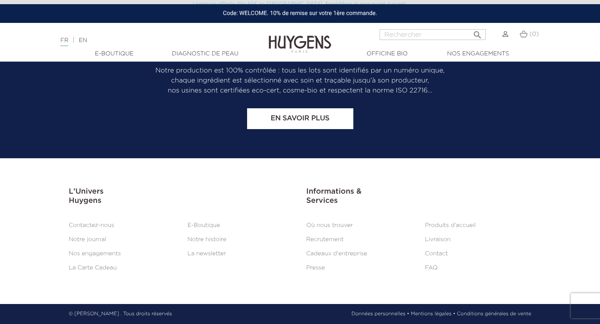 The image size is (600, 324). Describe the element at coordinates (534, 34) in the screenshot. I see `span: (0)` at that location.